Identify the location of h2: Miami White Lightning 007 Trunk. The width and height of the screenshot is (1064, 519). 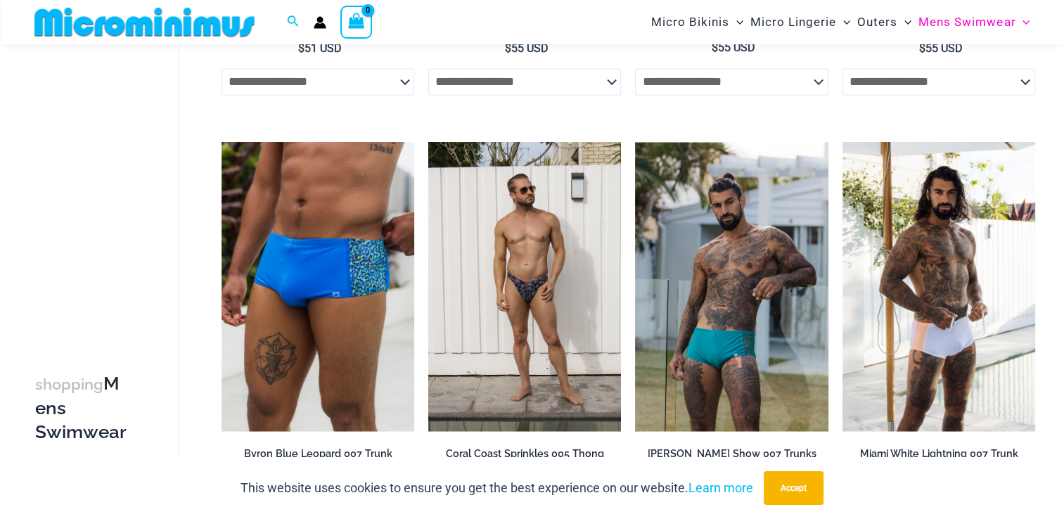
(939, 453).